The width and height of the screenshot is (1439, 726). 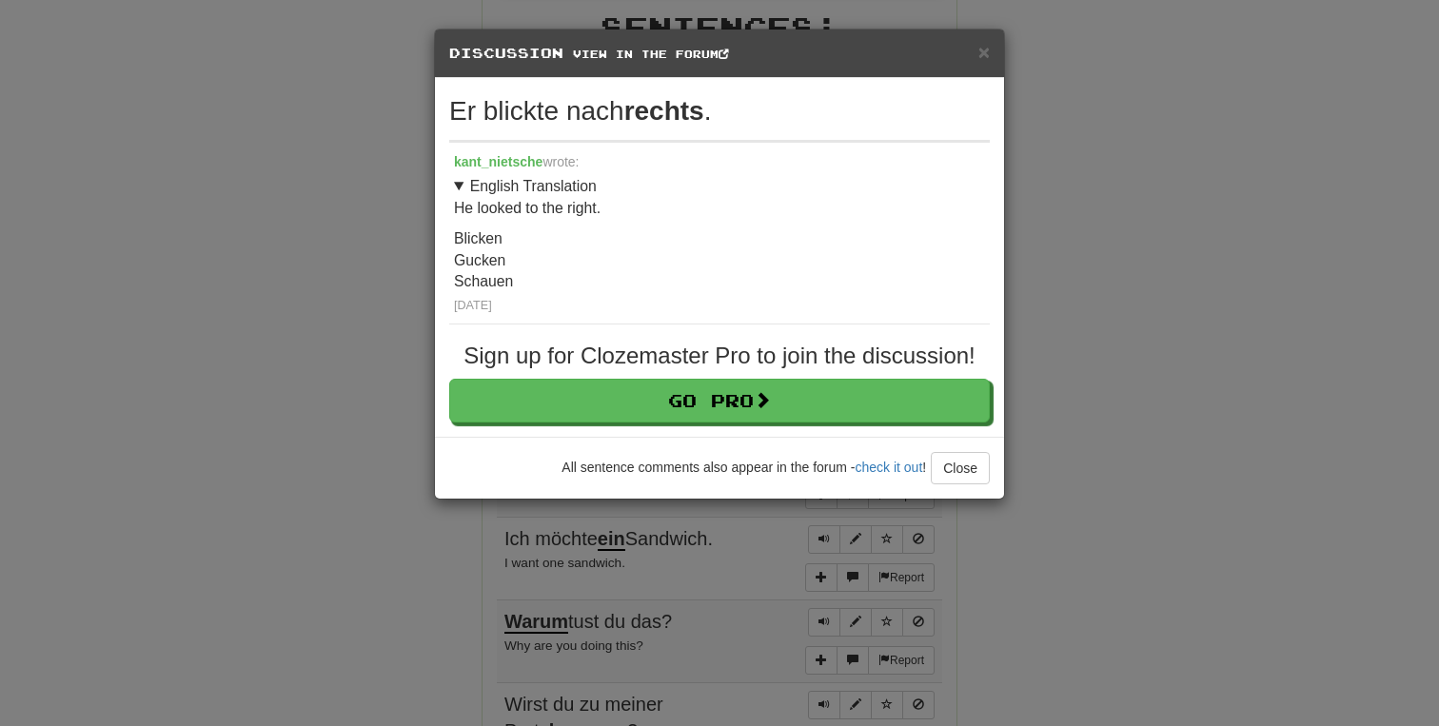 What do you see at coordinates (719, 162) in the screenshot?
I see `div: wrote:` at bounding box center [719, 162].